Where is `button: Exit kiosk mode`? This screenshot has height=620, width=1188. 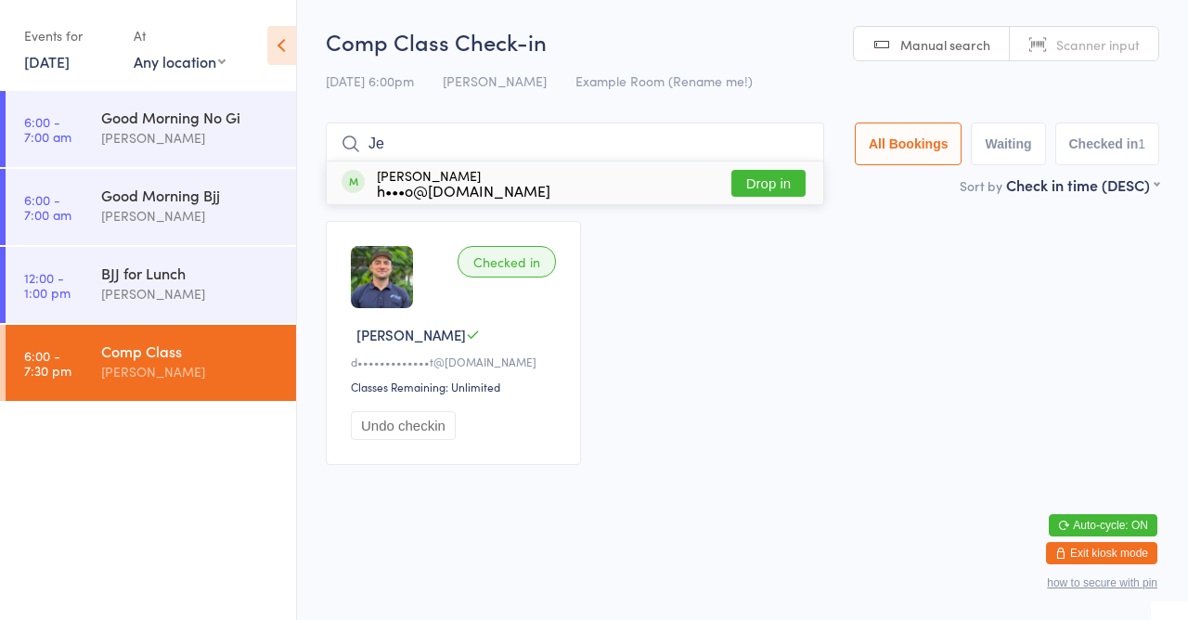 button: Exit kiosk mode is located at coordinates (1102, 553).